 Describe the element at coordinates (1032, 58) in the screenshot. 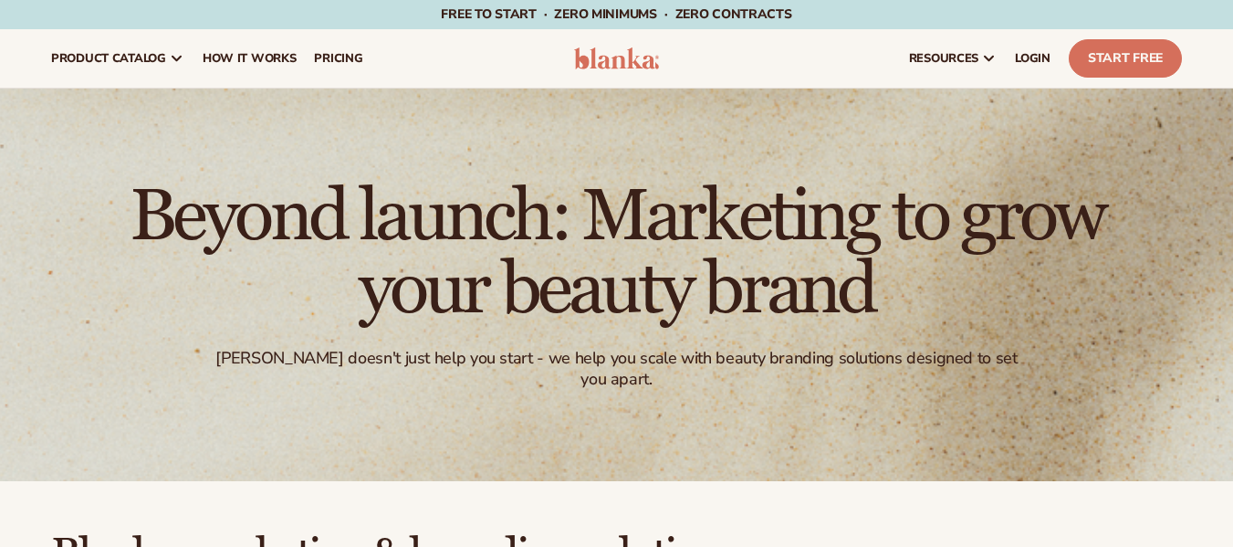

I see `a: LOGIN` at that location.